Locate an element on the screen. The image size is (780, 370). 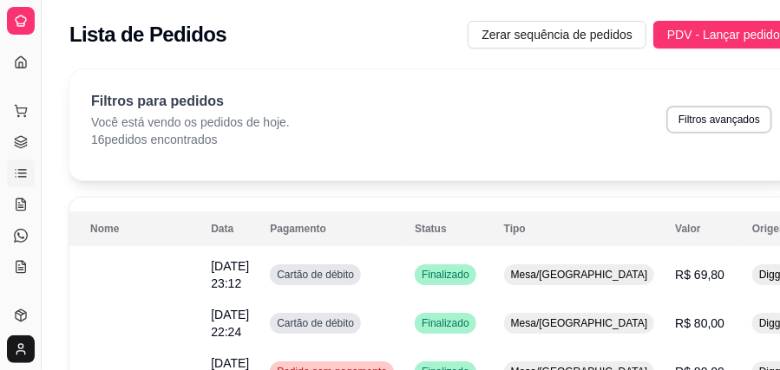
th: Tipo is located at coordinates (580, 229).